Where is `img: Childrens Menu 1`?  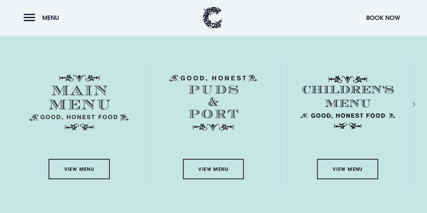
img: Childrens Menu 1 is located at coordinates (348, 103).